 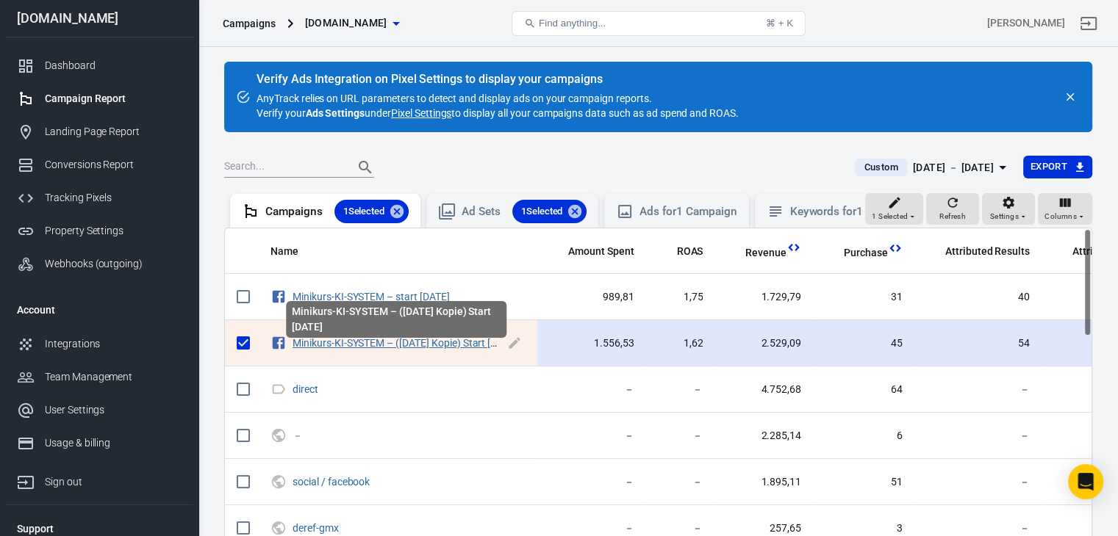 I want to click on span: 40, so click(x=977, y=298).